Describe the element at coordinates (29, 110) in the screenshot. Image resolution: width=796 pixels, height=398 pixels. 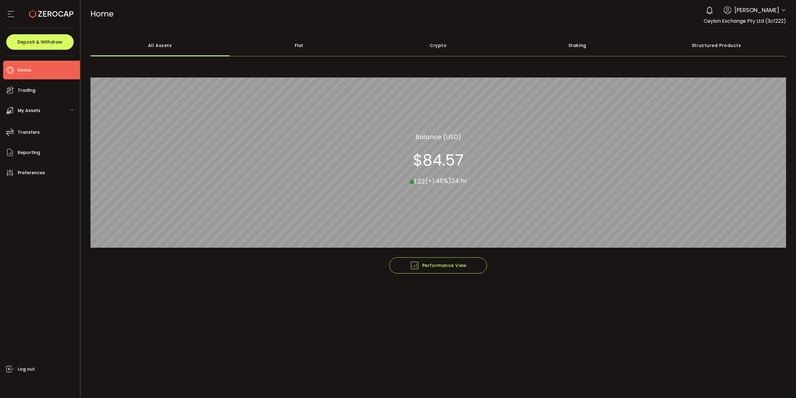
I see `span: My Assets` at that location.